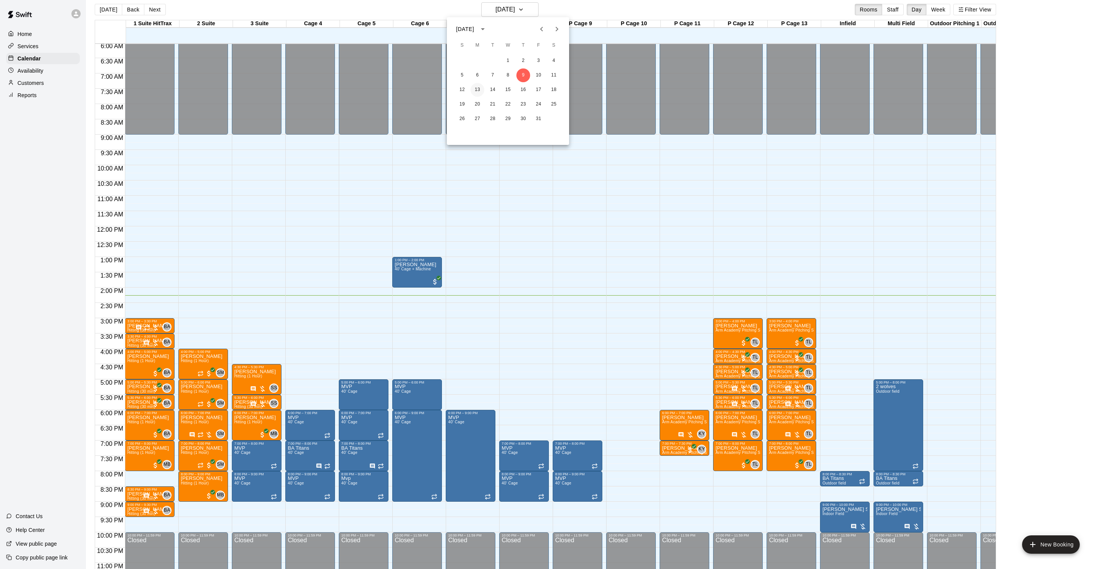 This screenshot has height=569, width=1100. I want to click on button: 22, so click(508, 104).